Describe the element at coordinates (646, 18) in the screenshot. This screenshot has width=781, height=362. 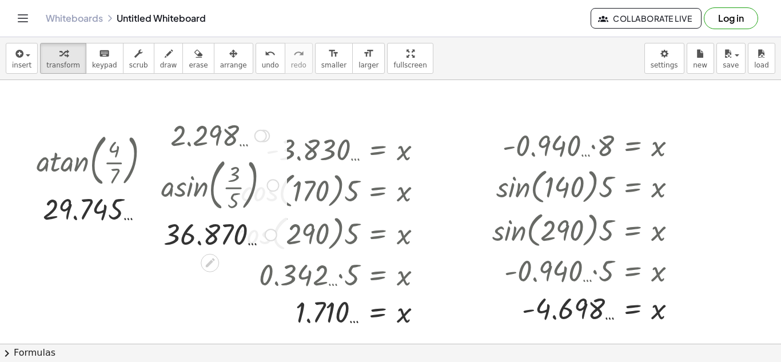
I see `span: Collaborate Live` at that location.